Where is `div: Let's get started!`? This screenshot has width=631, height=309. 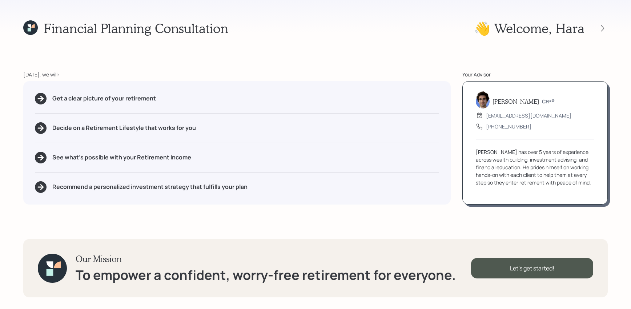
div: Let's get started! is located at coordinates (532, 268).